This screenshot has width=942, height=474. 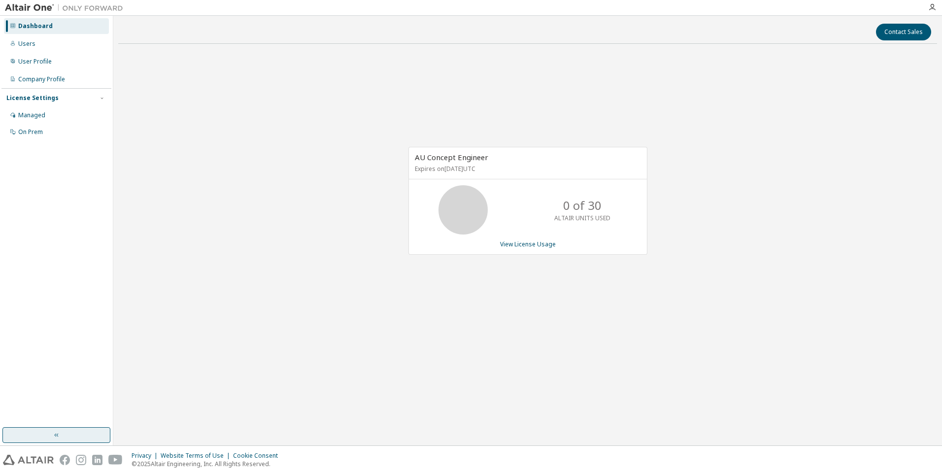 What do you see at coordinates (258, 456) in the screenshot?
I see `div: Cookie Consent` at bounding box center [258, 456].